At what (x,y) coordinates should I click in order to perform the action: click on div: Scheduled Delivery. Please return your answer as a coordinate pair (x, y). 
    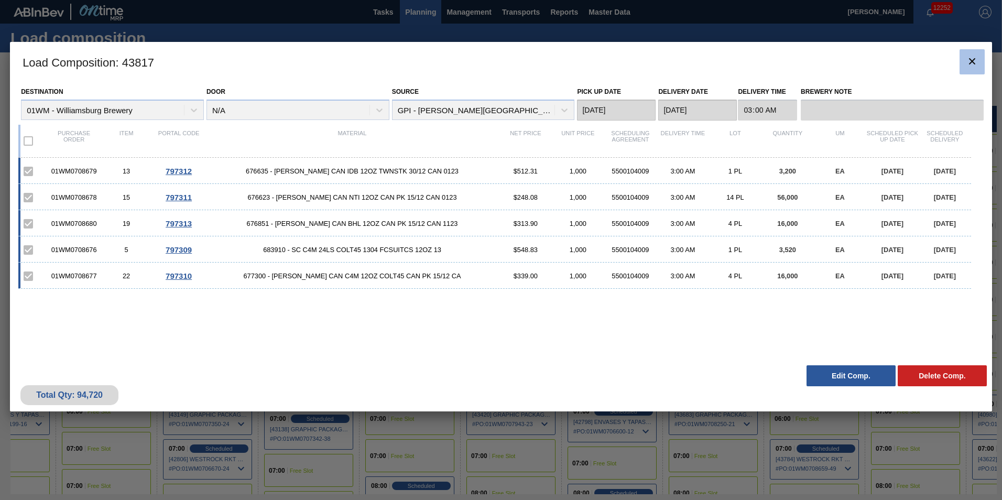
    Looking at the image, I should click on (945, 141).